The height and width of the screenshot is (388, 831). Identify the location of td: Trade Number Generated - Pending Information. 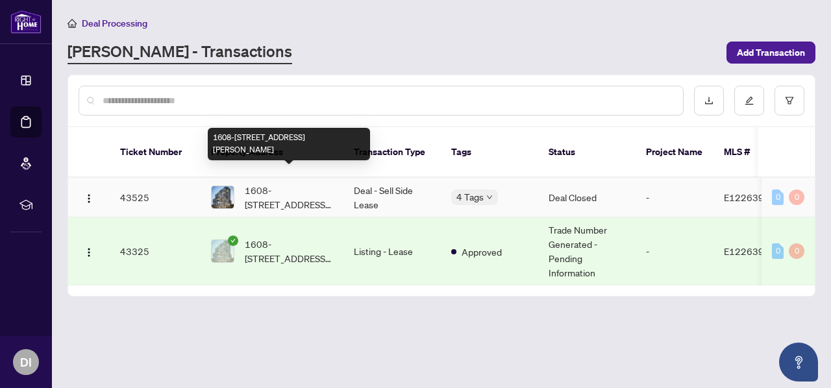
(587, 251).